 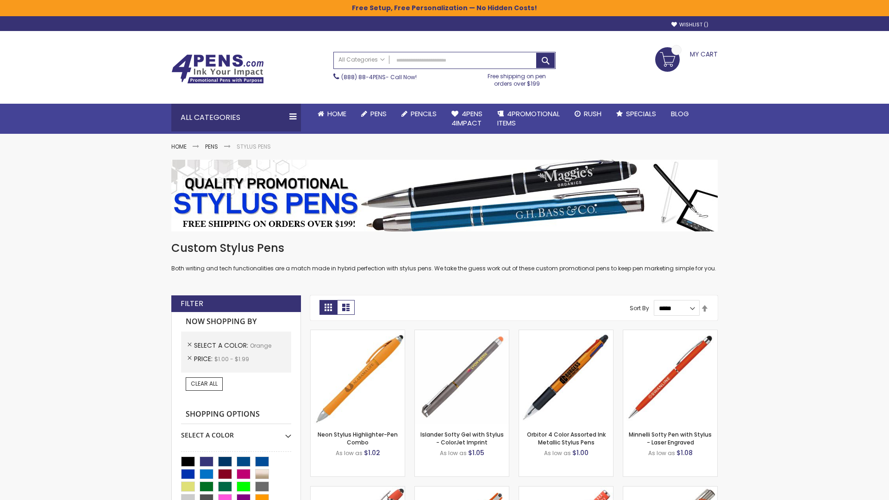 I want to click on img: Stylus Pens, so click(x=444, y=195).